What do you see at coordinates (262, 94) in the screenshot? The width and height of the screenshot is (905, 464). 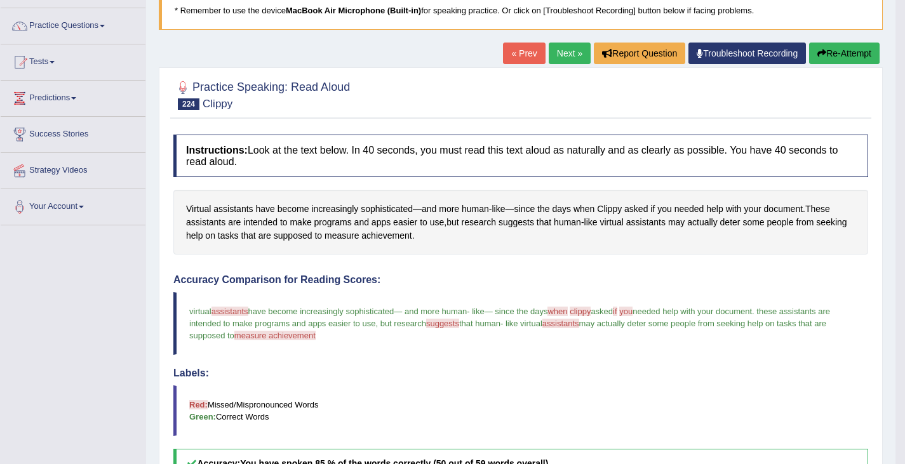 I see `h2: Practice Speaking: Read Aloud` at bounding box center [262, 94].